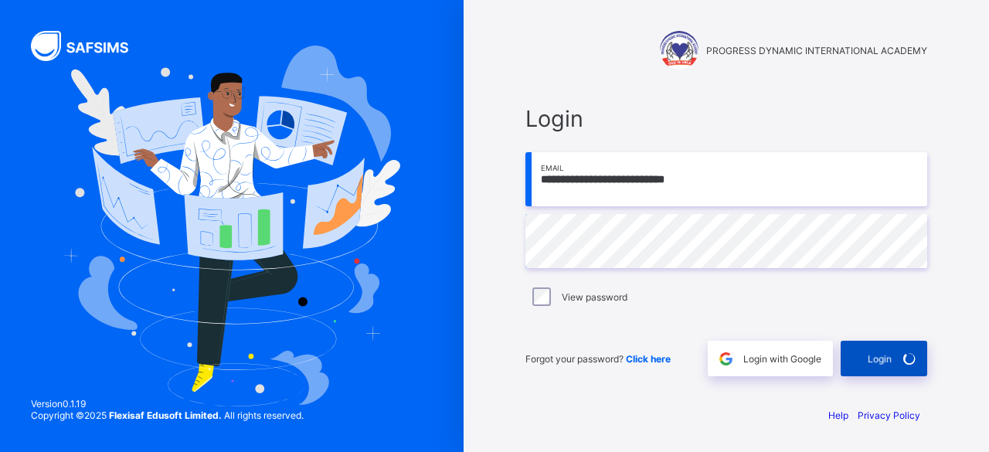 The image size is (989, 452). Describe the element at coordinates (889, 415) in the screenshot. I see `a: Privacy Policy` at that location.